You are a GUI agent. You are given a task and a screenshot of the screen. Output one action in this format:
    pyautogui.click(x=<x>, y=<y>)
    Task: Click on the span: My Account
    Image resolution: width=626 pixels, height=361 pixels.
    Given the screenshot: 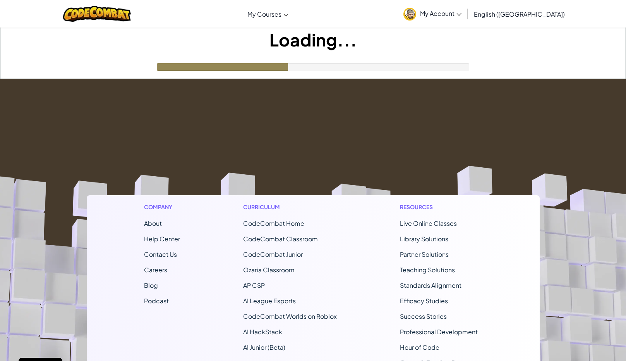 What is the action you would take?
    pyautogui.click(x=440, y=13)
    